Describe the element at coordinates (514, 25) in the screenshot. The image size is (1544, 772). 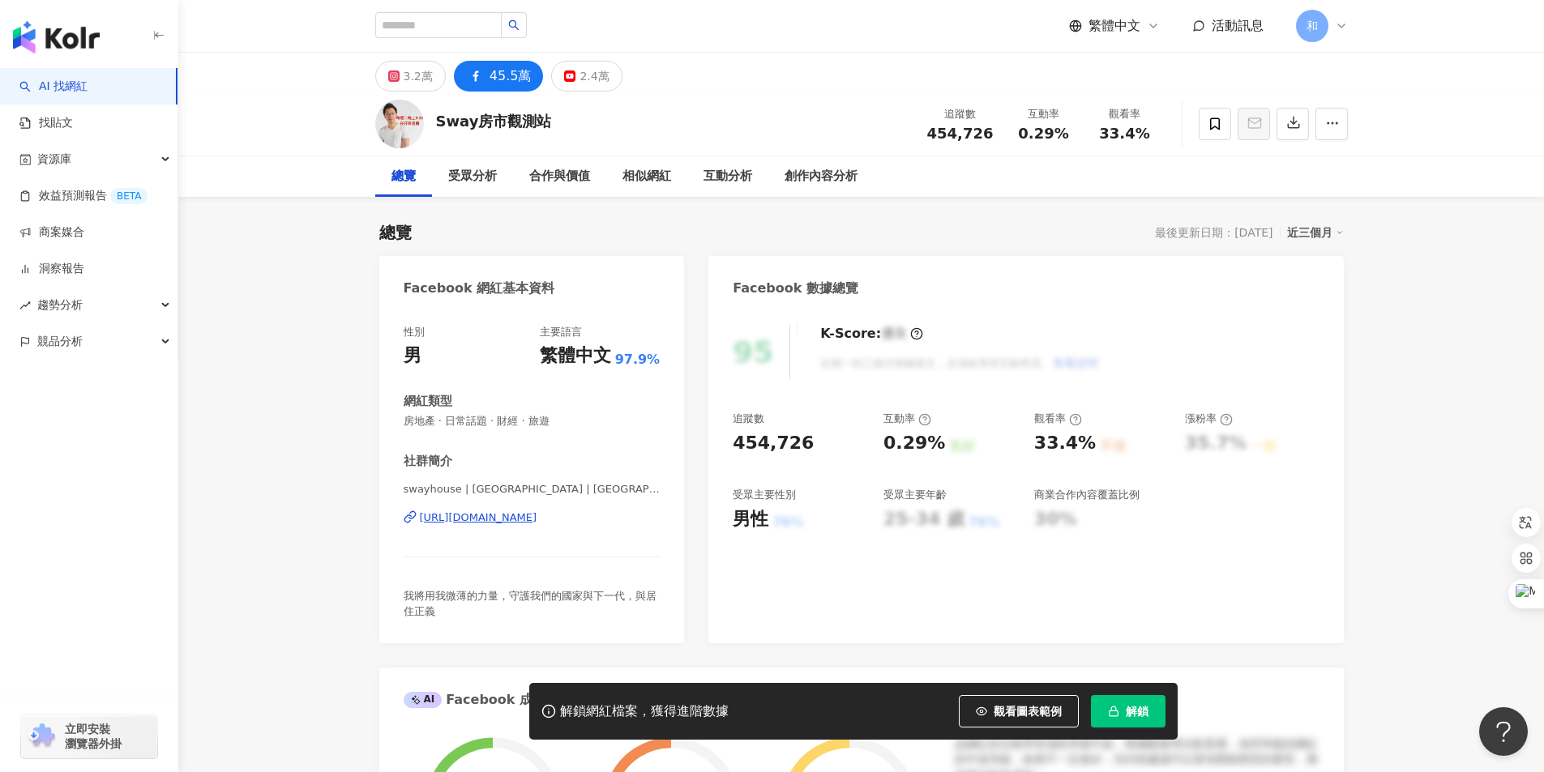
I see `span: search` at that location.